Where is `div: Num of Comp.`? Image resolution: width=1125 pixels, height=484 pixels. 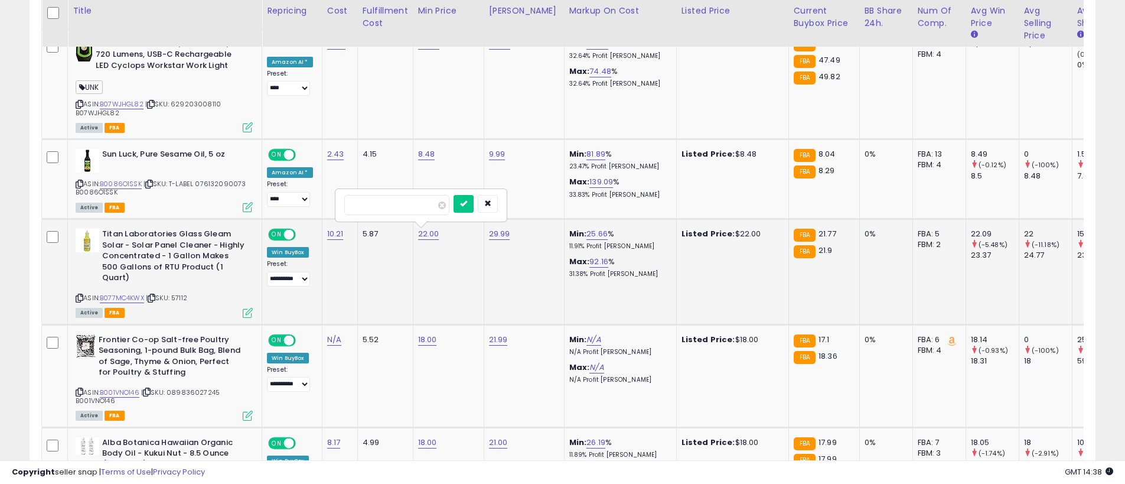
div: Num of Comp. is located at coordinates (939, 17).